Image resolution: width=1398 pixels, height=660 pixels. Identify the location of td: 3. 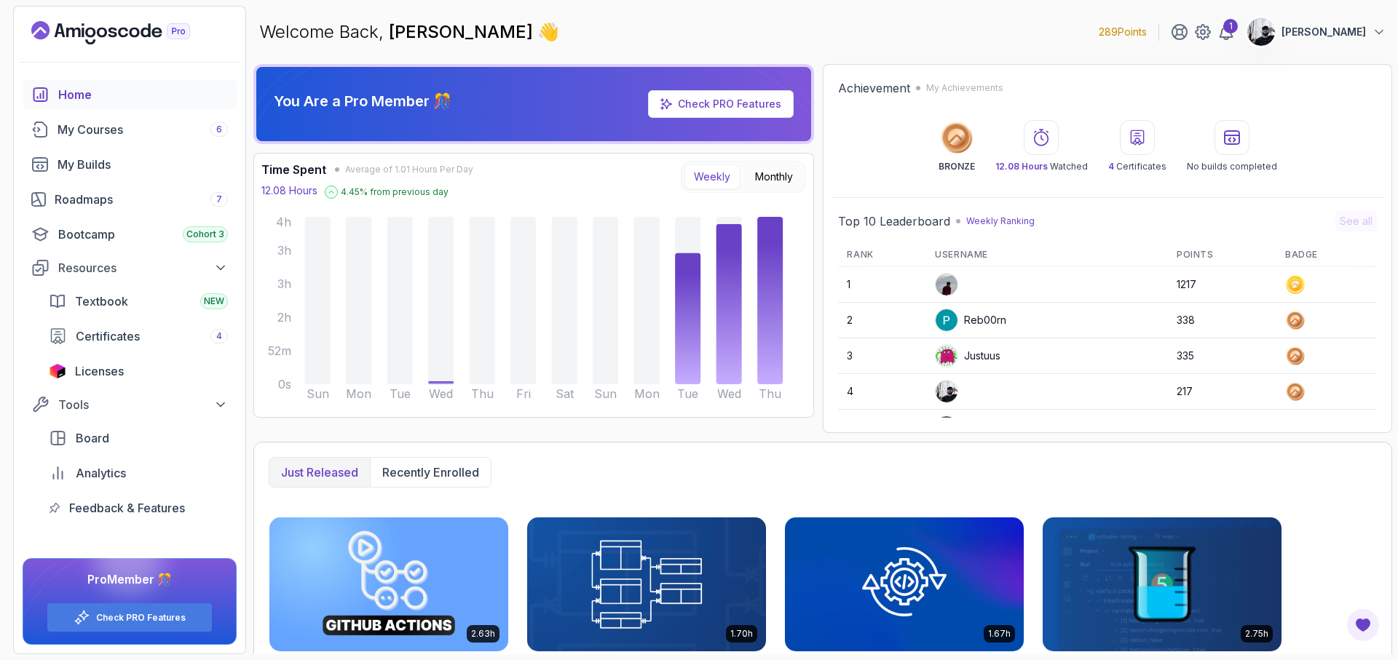
(882, 356).